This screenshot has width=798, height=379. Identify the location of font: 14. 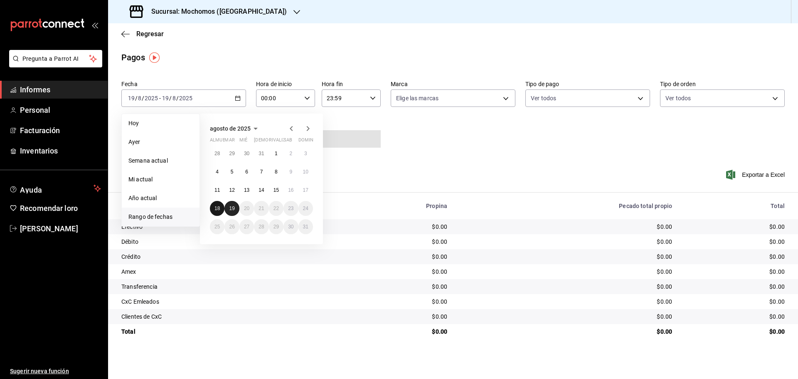
(261, 190).